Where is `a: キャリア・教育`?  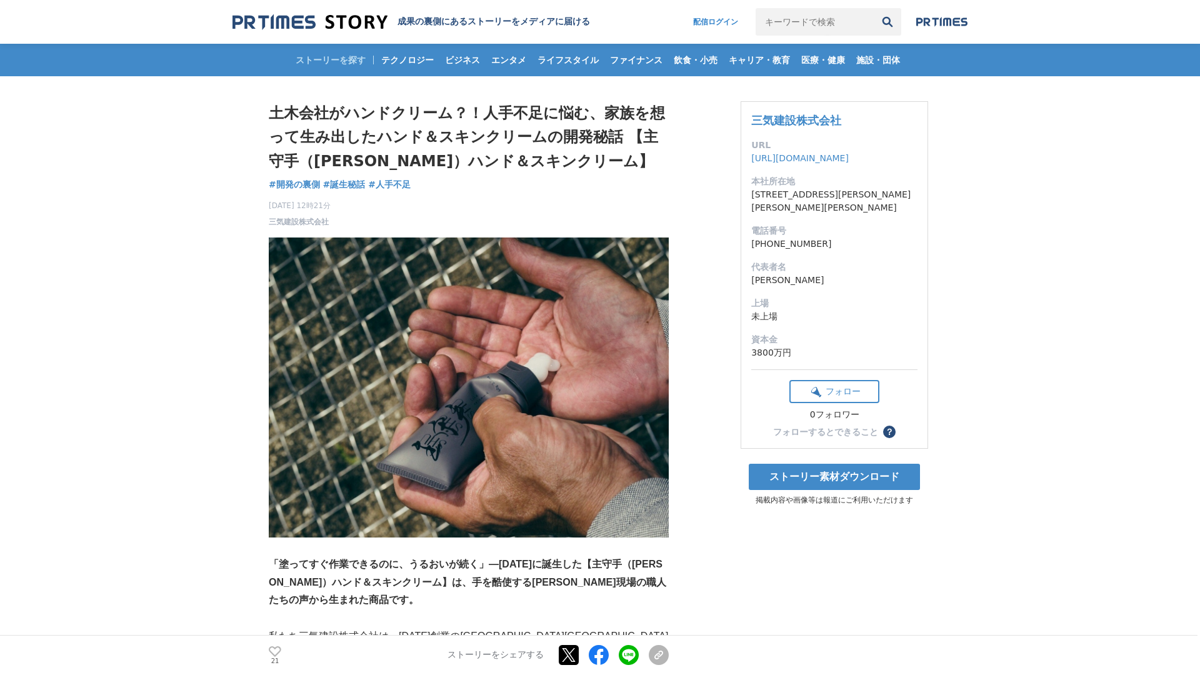 a: キャリア・教育 is located at coordinates (760, 60).